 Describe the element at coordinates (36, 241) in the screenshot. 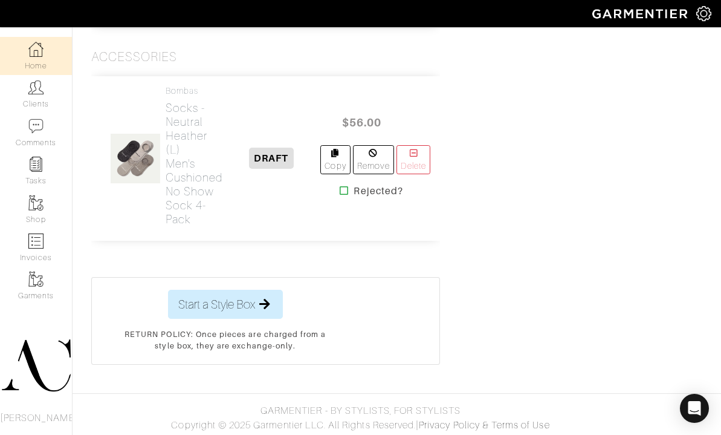

I see `img: orders-icon-0abe47150d42831381b5fb84f609e132dff9fe21cb692f30cb5eec754e2cba89.png` at that location.